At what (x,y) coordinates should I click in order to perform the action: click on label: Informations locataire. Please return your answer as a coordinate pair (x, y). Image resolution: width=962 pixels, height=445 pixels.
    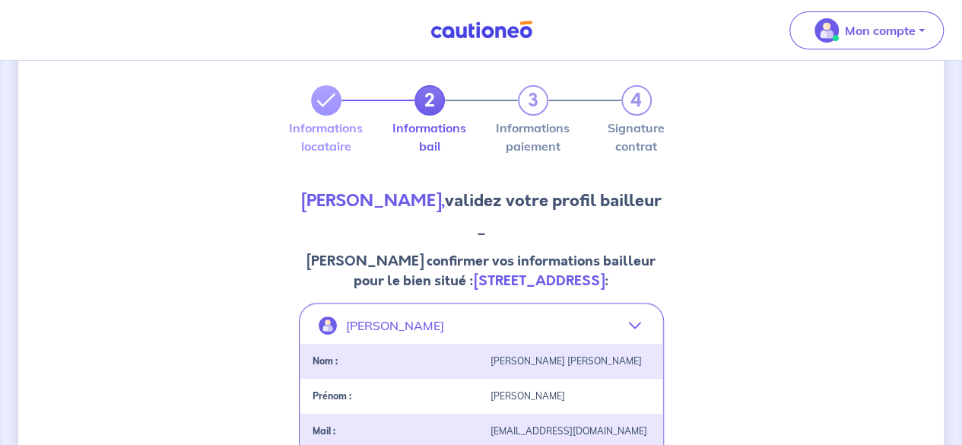
    Looking at the image, I should click on (326, 137).